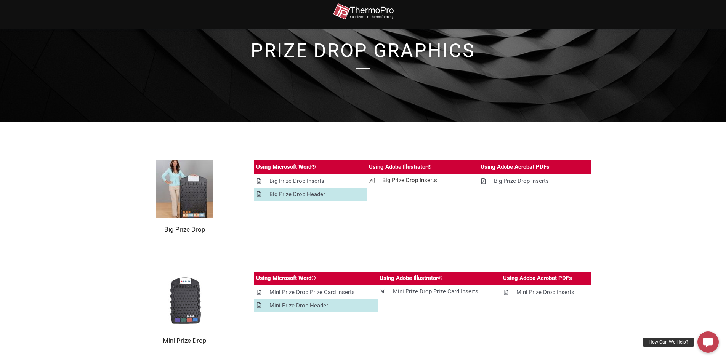  Describe the element at coordinates (545, 292) in the screenshot. I see `div: Mini Prize Drop Inserts` at that location.